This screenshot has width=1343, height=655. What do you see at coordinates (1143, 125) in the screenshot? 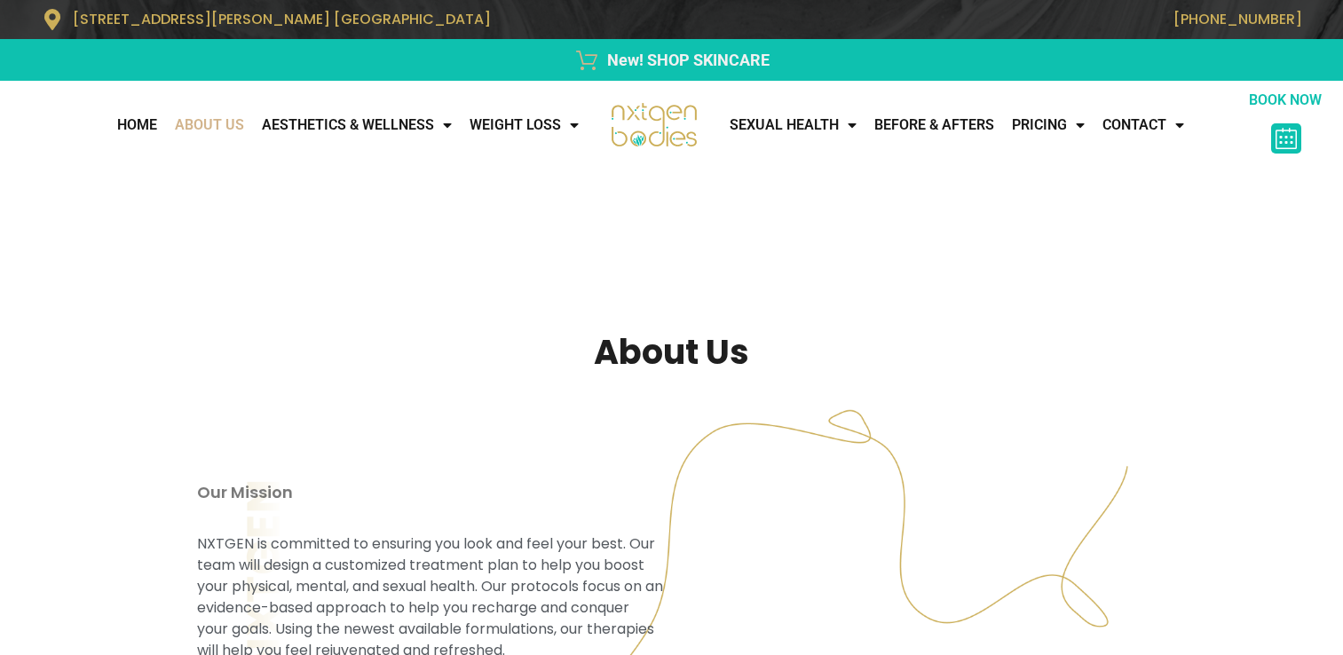
I see `a: CONTACT` at bounding box center [1143, 125].